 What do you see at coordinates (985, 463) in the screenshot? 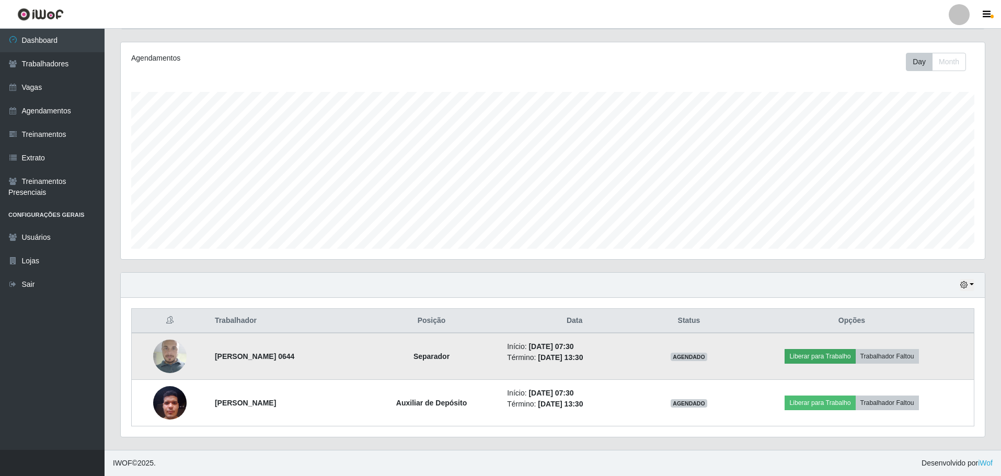
I see `a: iWof` at bounding box center [985, 463].